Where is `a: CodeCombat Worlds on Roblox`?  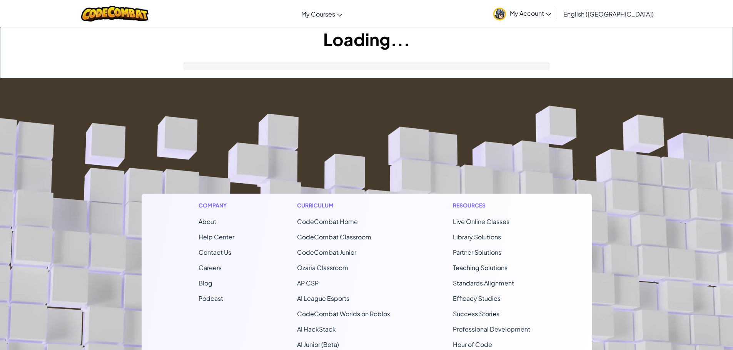 a: CodeCombat Worlds on Roblox is located at coordinates (344, 314).